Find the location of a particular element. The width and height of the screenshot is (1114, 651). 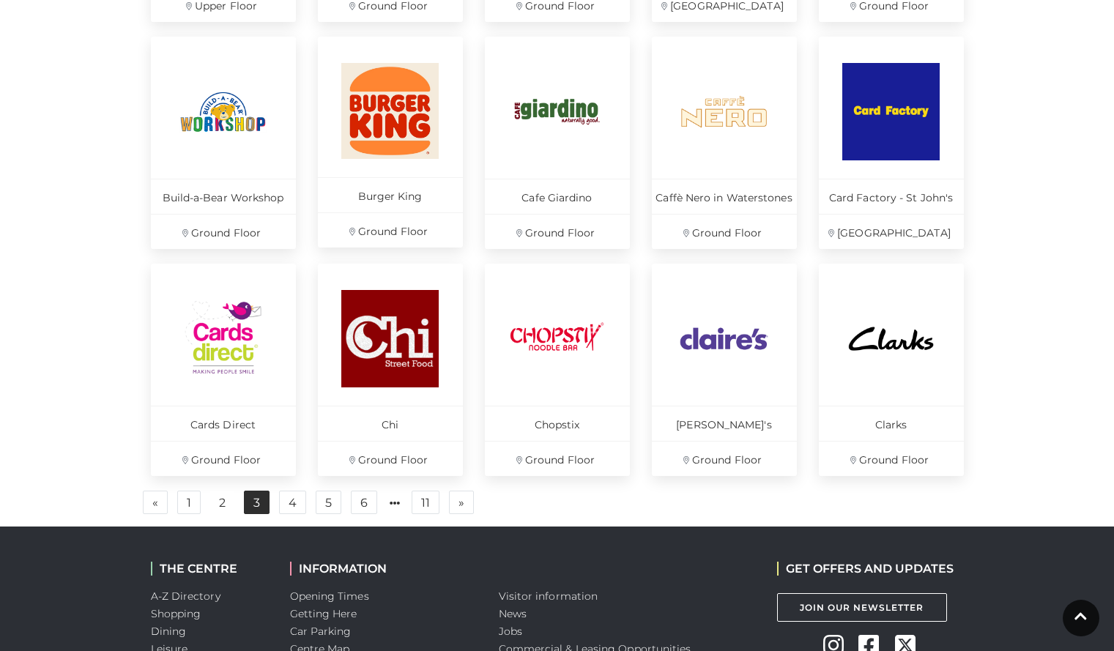

a: 11 is located at coordinates (426, 503).